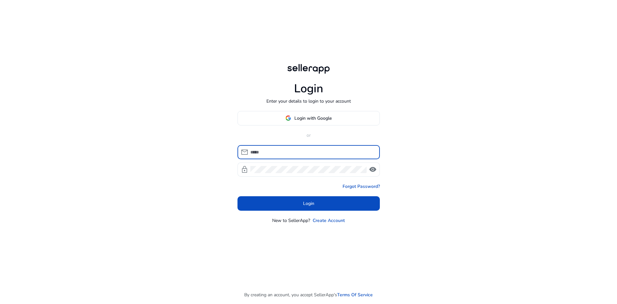 The image size is (617, 304). Describe the element at coordinates (308, 203) in the screenshot. I see `button: Login` at that location.